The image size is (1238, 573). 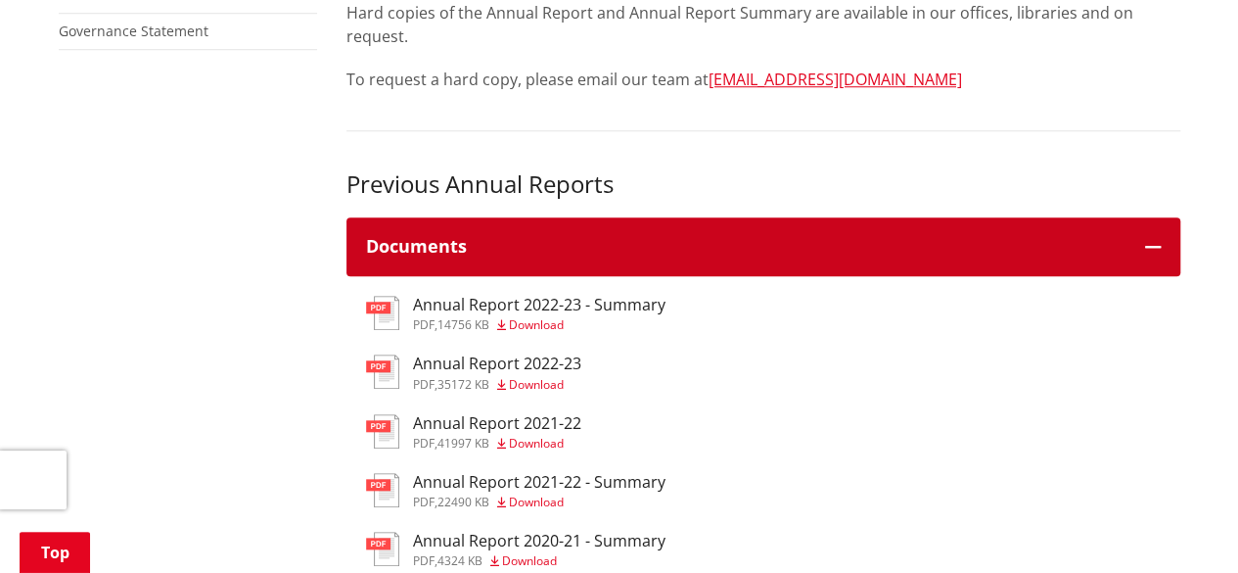 I want to click on span: 4324 KB, so click(x=460, y=560).